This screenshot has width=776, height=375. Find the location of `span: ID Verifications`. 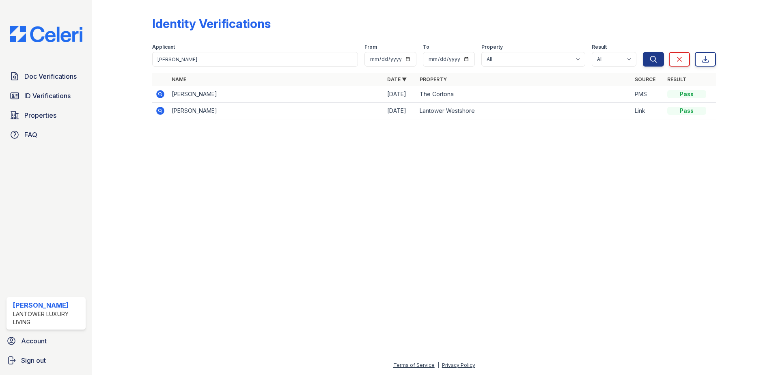

span: ID Verifications is located at coordinates (48, 96).